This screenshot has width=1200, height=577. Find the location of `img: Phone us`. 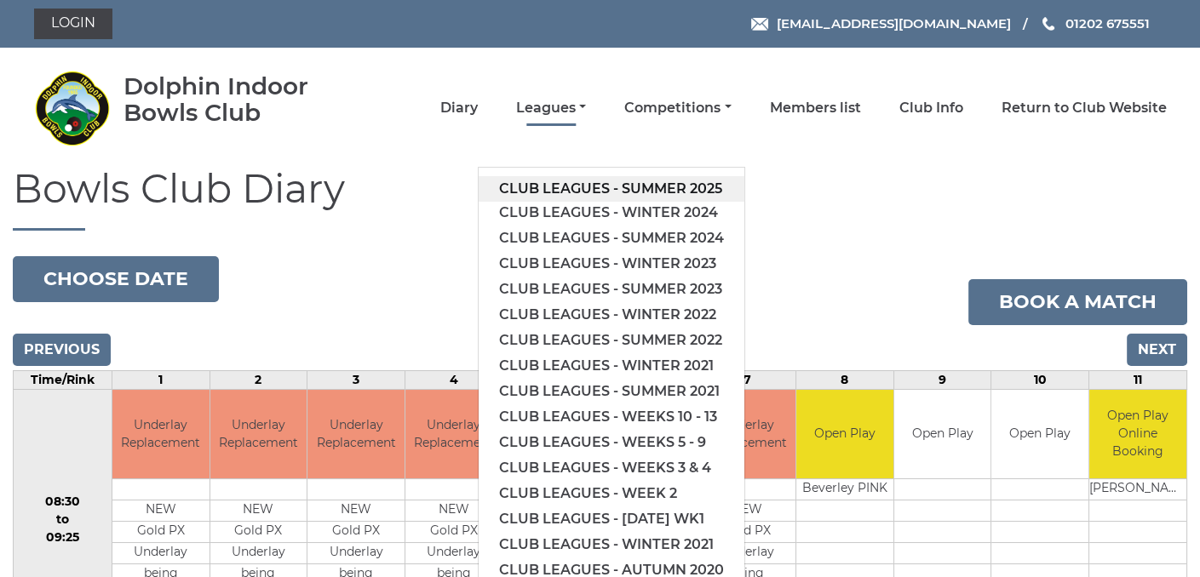

img: Phone us is located at coordinates (1048, 24).